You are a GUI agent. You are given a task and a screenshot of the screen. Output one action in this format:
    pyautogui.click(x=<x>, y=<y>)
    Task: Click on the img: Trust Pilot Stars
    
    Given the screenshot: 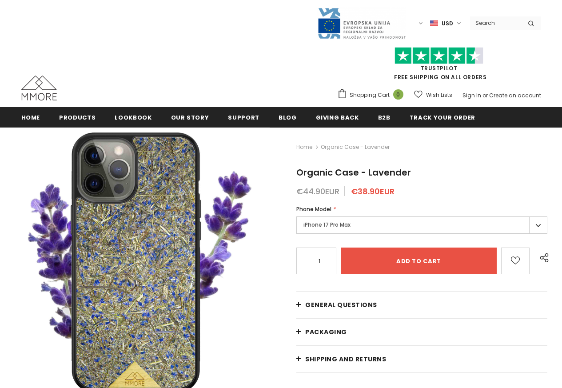 What is the action you would take?
    pyautogui.click(x=439, y=55)
    